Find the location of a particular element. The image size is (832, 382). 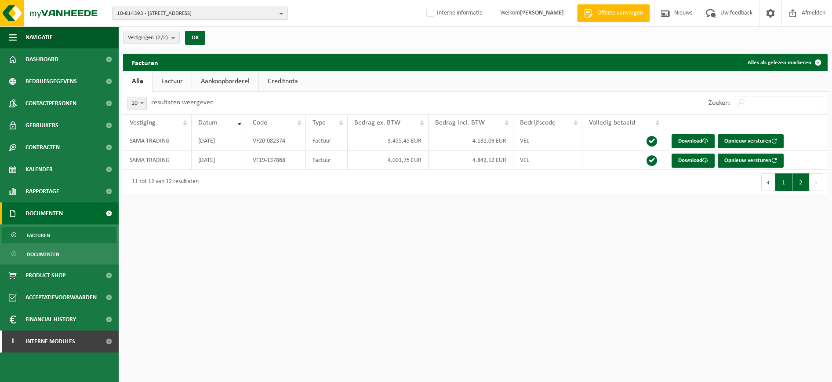

button: Next is located at coordinates (816, 182).